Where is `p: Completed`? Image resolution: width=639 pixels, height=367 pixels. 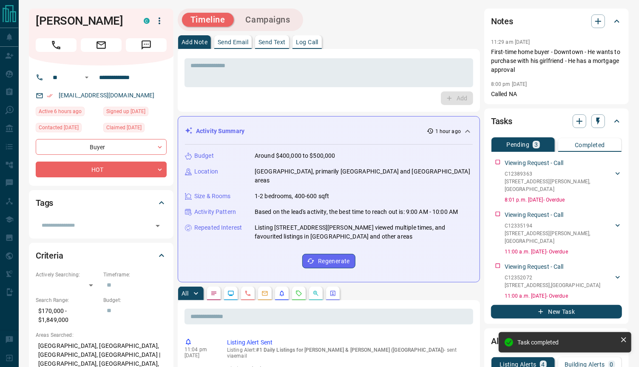
p: Completed is located at coordinates (590, 145).